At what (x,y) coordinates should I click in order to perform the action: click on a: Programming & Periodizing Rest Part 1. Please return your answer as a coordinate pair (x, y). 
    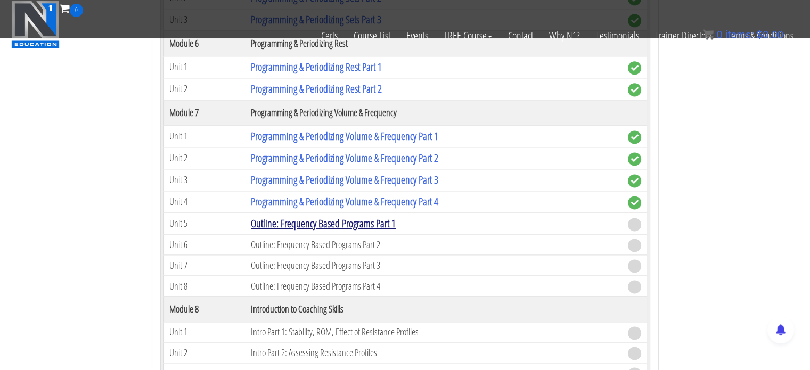
    Looking at the image, I should click on (316, 67).